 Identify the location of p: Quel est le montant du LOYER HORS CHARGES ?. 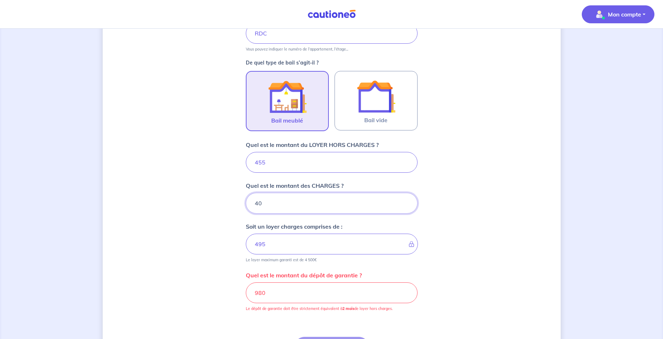
(312, 145).